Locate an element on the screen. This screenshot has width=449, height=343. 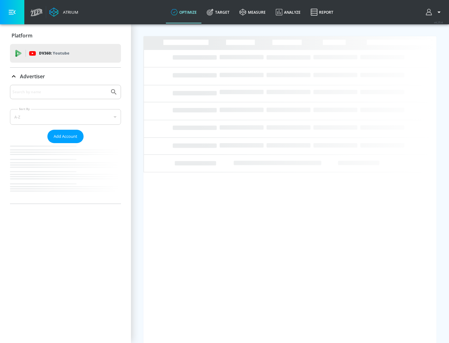
a: optimize is located at coordinates (184, 12).